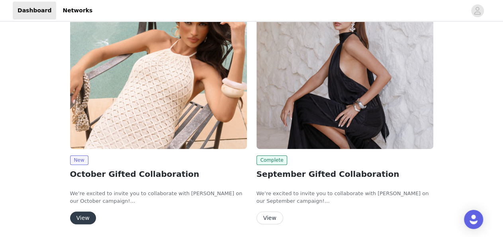 Image resolution: width=503 pixels, height=237 pixels. What do you see at coordinates (34, 10) in the screenshot?
I see `a: Dashboard` at bounding box center [34, 10].